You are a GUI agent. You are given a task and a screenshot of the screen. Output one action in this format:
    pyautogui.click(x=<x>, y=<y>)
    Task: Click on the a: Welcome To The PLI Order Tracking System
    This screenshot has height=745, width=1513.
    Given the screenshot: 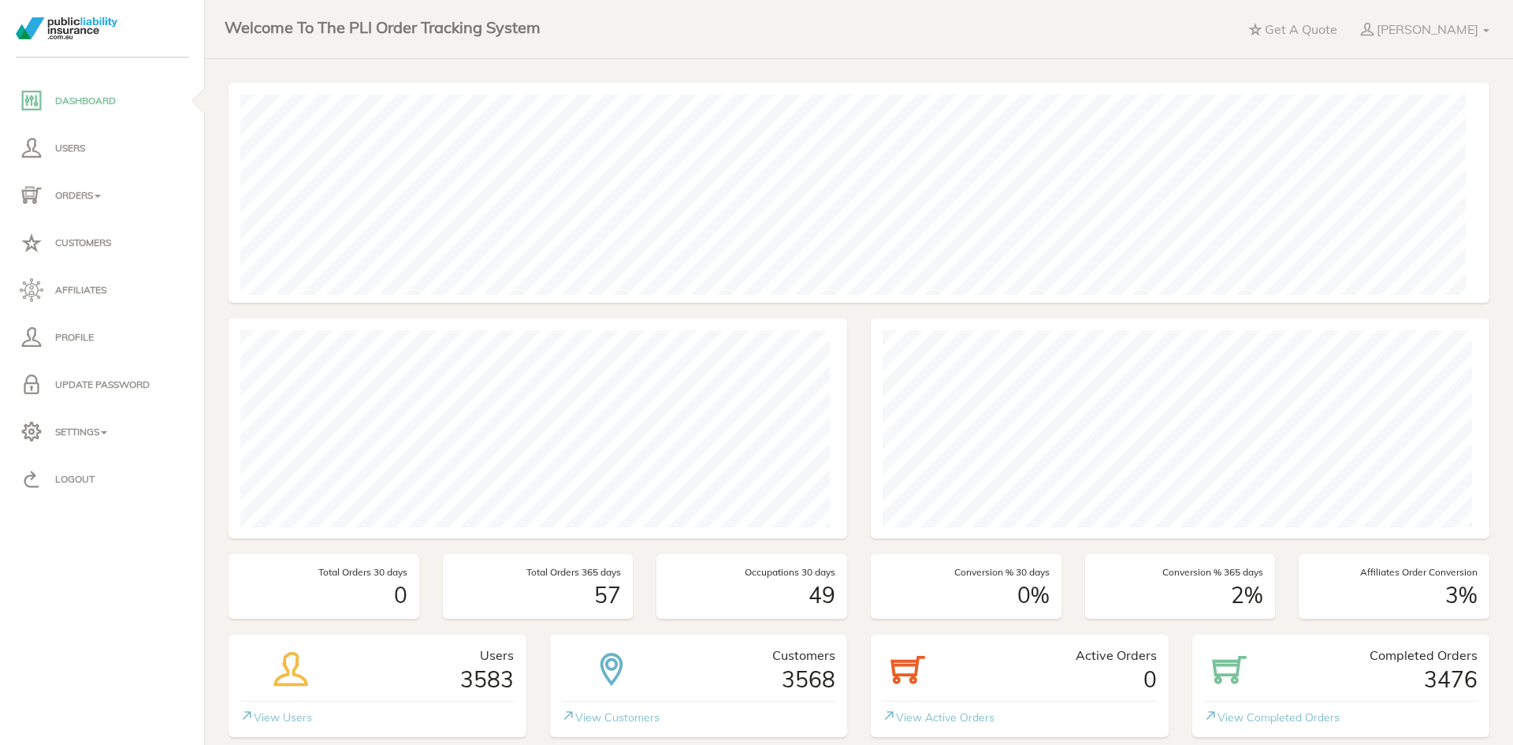 What is the action you would take?
    pyautogui.click(x=382, y=24)
    